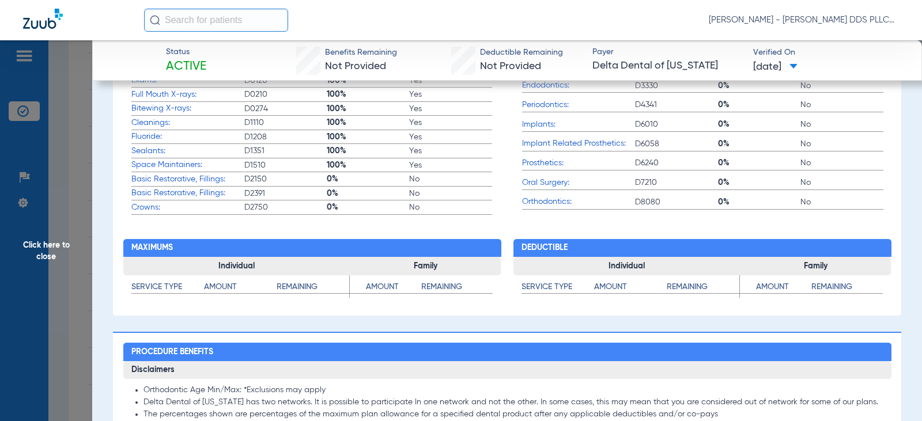 This screenshot has height=421, width=922. I want to click on li: The percentages shown are percentages of the maximum plan allowance for a specified dental produc..., so click(514, 415).